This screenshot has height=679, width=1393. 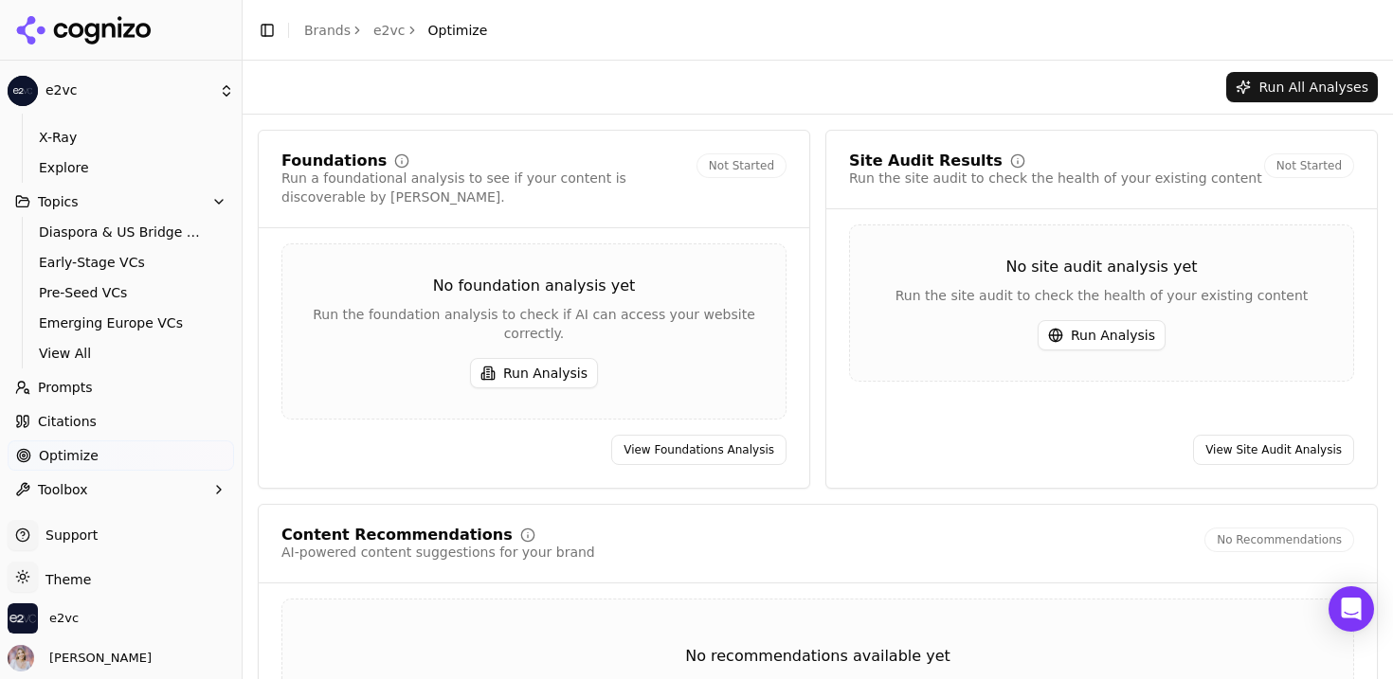 What do you see at coordinates (121, 232) in the screenshot?
I see `a: Diaspora & US Bridge VCs` at bounding box center [121, 232].